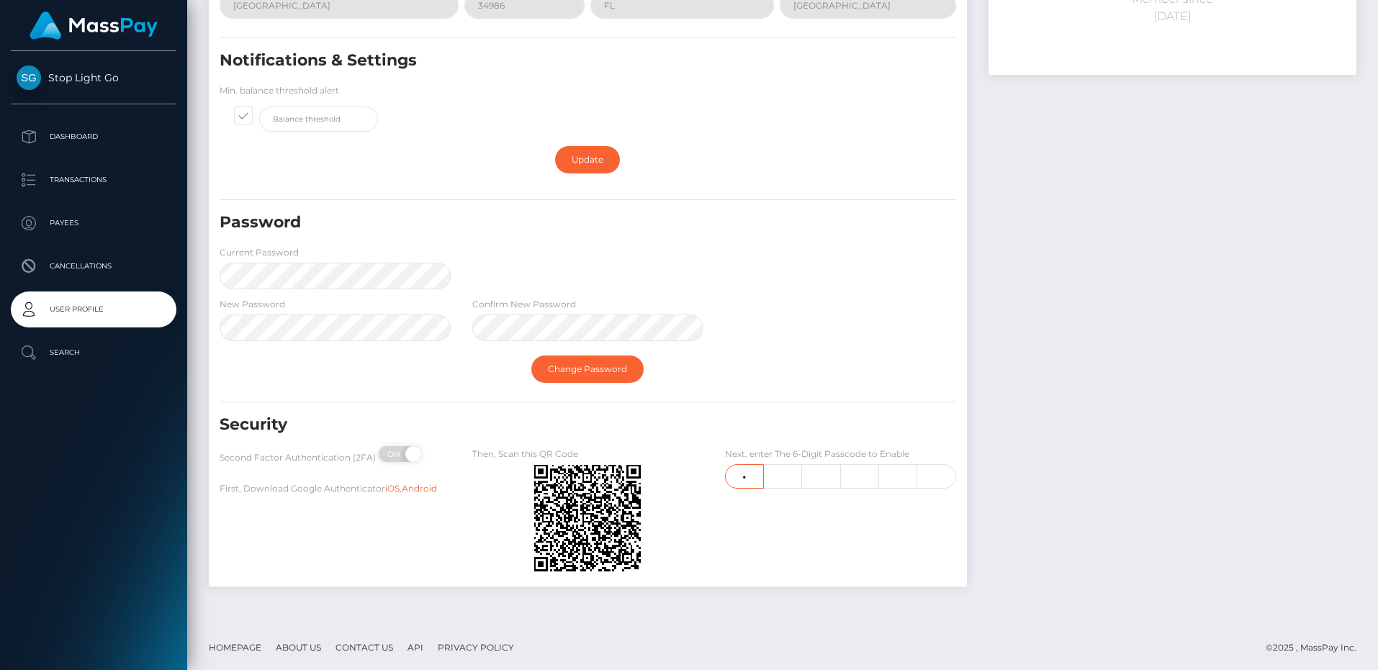 The height and width of the screenshot is (670, 1378). I want to click on label: Second Factor Authentication (2FA), so click(297, 458).